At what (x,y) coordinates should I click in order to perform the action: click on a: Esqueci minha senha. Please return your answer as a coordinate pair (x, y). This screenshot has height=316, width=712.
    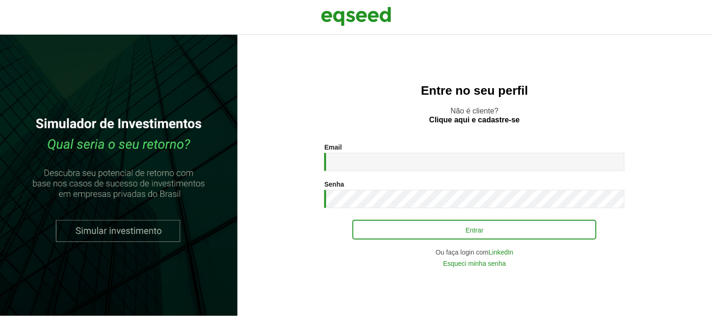
    Looking at the image, I should click on (474, 264).